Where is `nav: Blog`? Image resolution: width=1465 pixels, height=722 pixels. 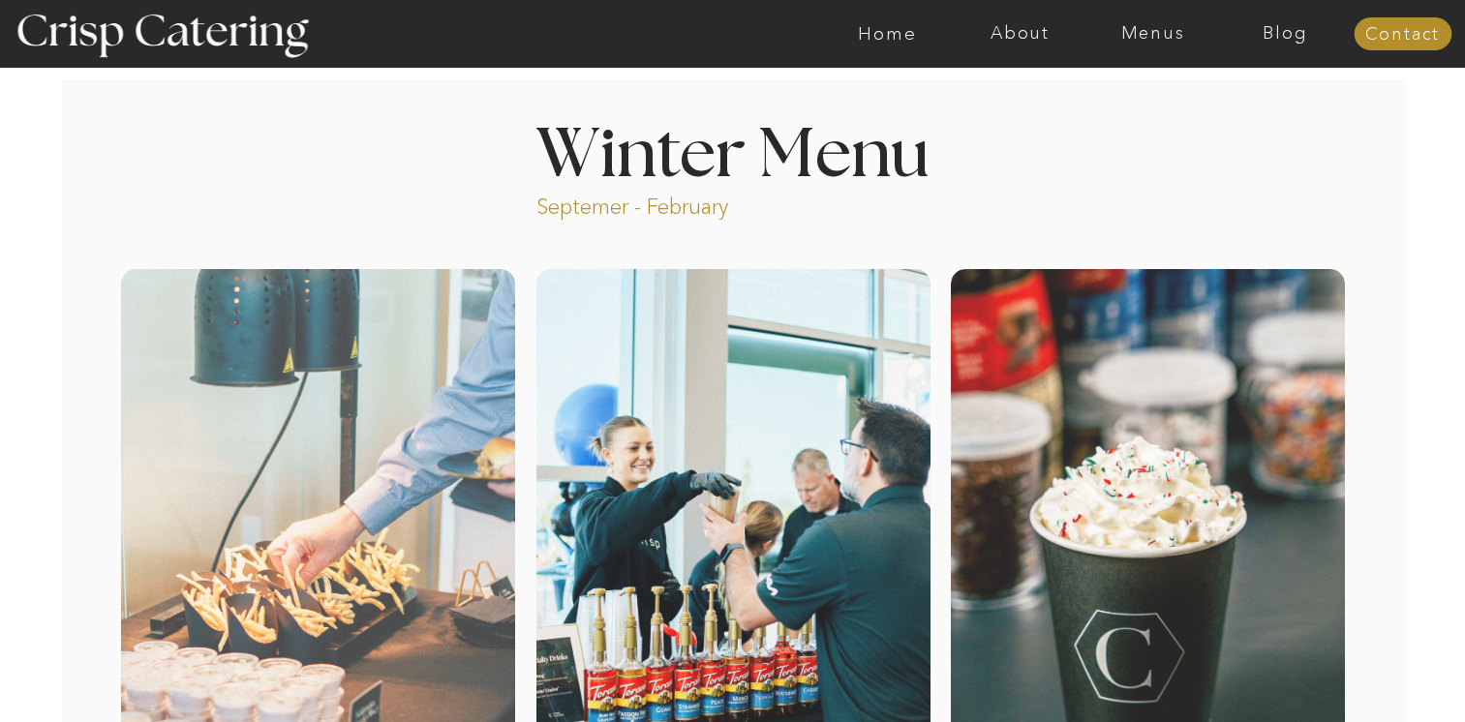
nav: Blog is located at coordinates (1285, 34).